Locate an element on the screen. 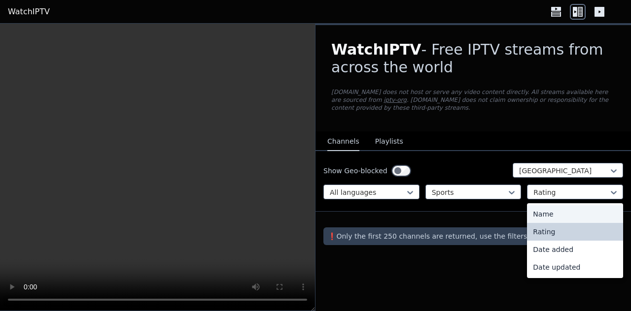 The width and height of the screenshot is (631, 311). div: Name is located at coordinates (574, 214).